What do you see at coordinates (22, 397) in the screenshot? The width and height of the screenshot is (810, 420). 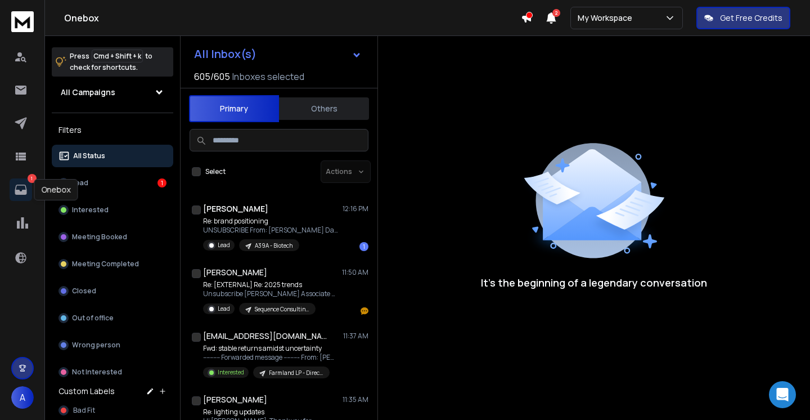 I see `span: A` at bounding box center [22, 397].